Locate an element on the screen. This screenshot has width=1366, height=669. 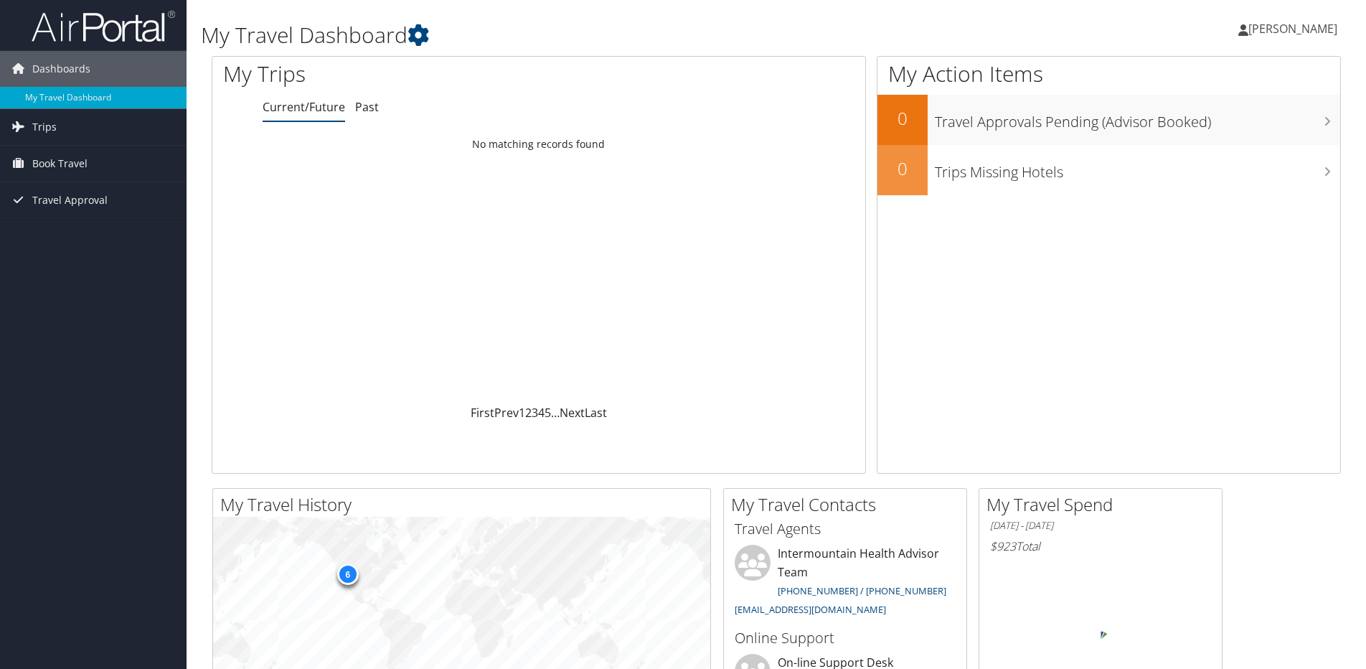
h1: My Action Items is located at coordinates (1108, 74).